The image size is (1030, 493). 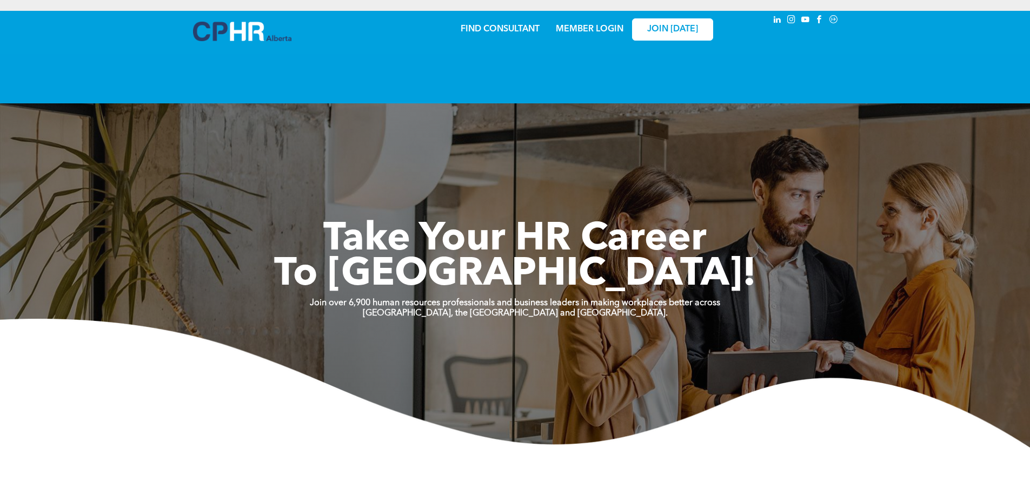 What do you see at coordinates (820, 21) in the screenshot?
I see `a: facebook` at bounding box center [820, 21].